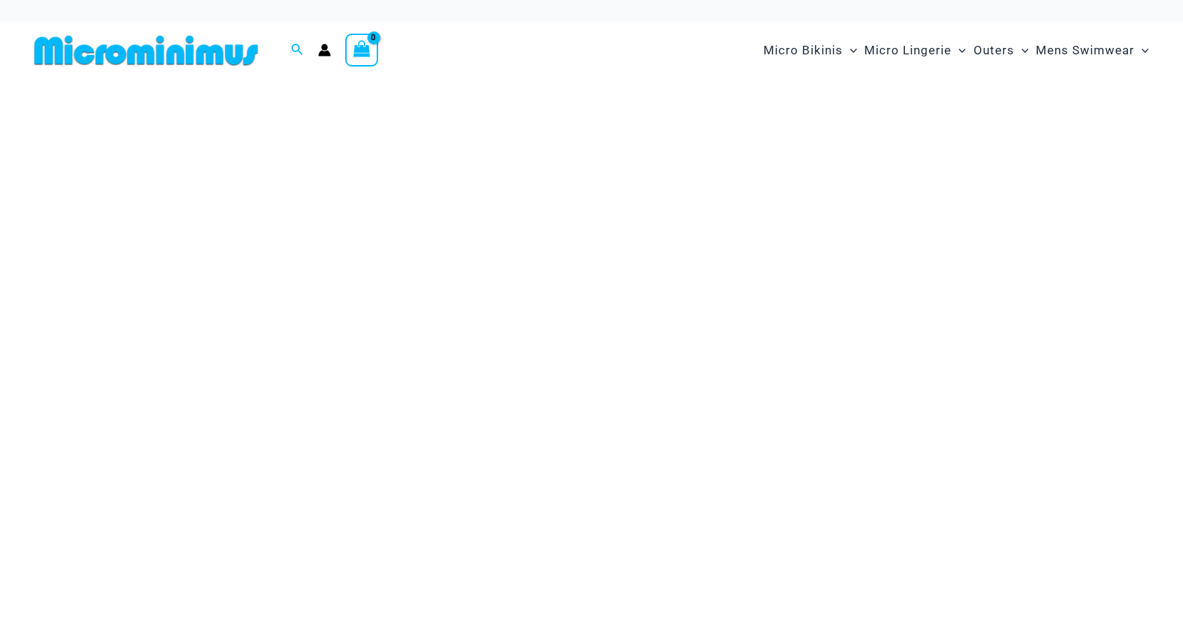 Image resolution: width=1183 pixels, height=628 pixels. Describe the element at coordinates (146, 50) in the screenshot. I see `img: MM SHOP LOGO FLAT` at that location.